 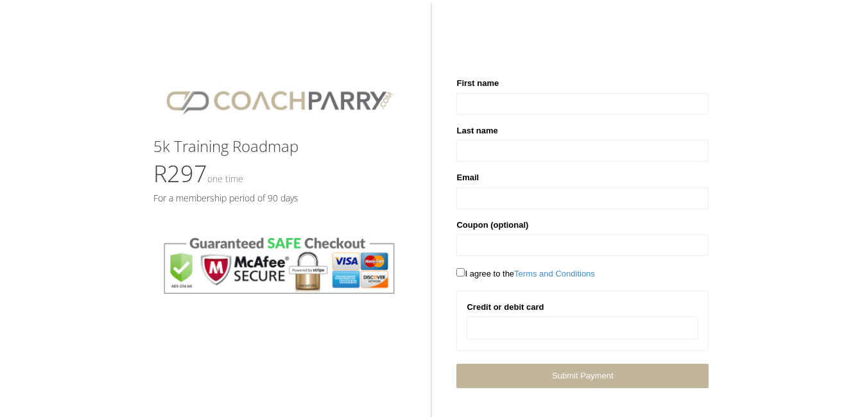 I want to click on label: Credit or debit card, so click(x=505, y=307).